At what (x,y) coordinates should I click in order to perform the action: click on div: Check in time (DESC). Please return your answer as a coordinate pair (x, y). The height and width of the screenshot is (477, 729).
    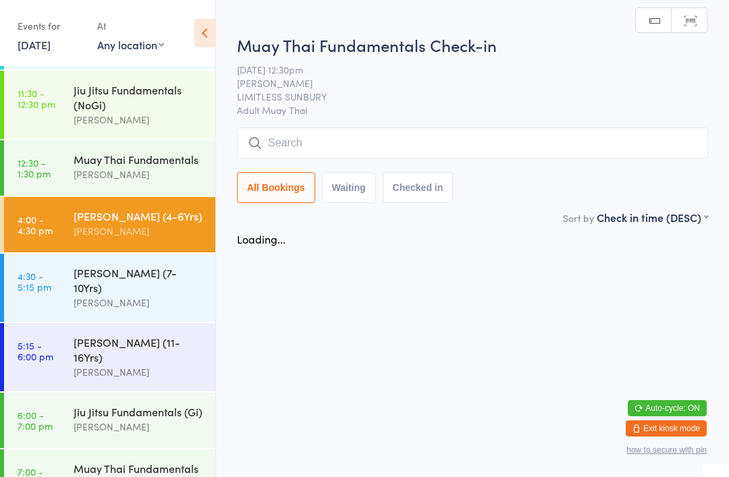
    Looking at the image, I should click on (652, 217).